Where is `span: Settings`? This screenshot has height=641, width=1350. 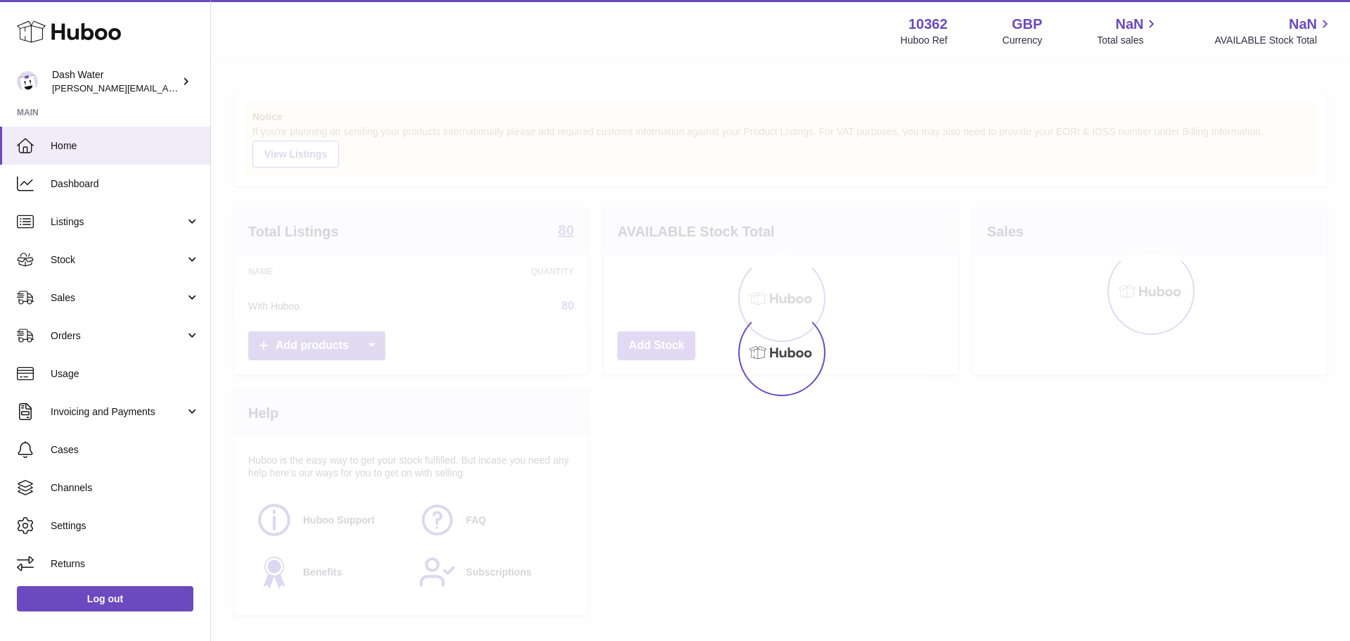 span: Settings is located at coordinates (125, 525).